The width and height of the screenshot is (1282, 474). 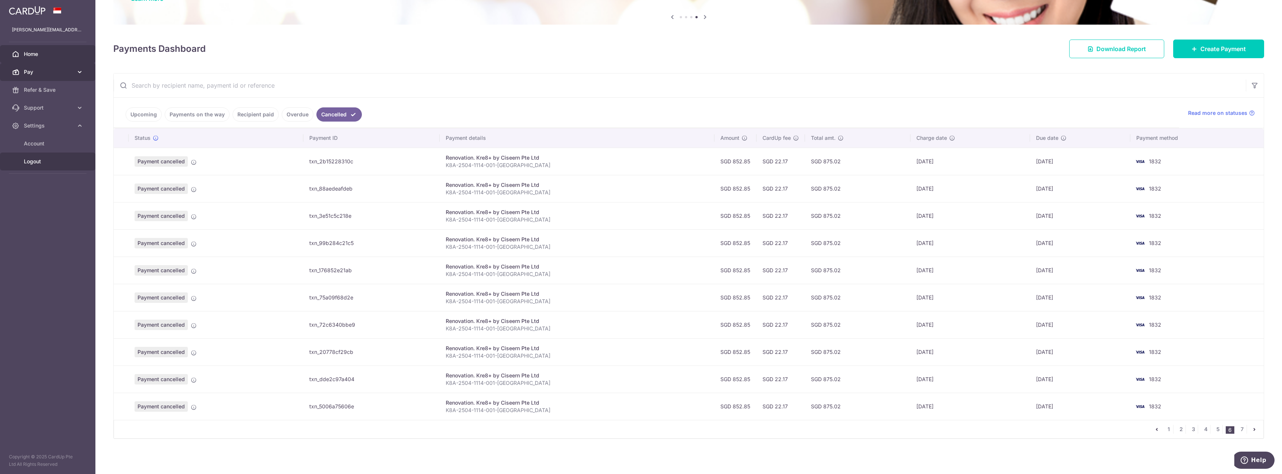 What do you see at coordinates (339, 114) in the screenshot?
I see `a: Cancelled` at bounding box center [339, 114].